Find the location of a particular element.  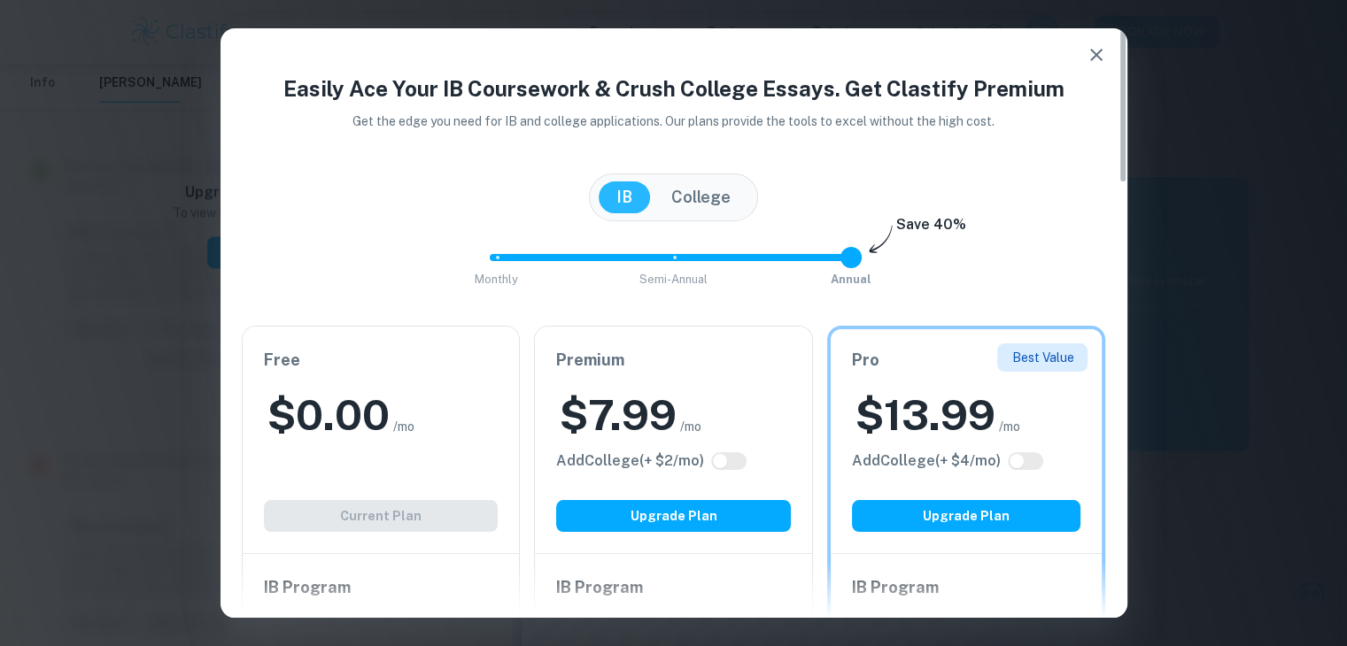

span: Semi-Annual is located at coordinates (673, 279).